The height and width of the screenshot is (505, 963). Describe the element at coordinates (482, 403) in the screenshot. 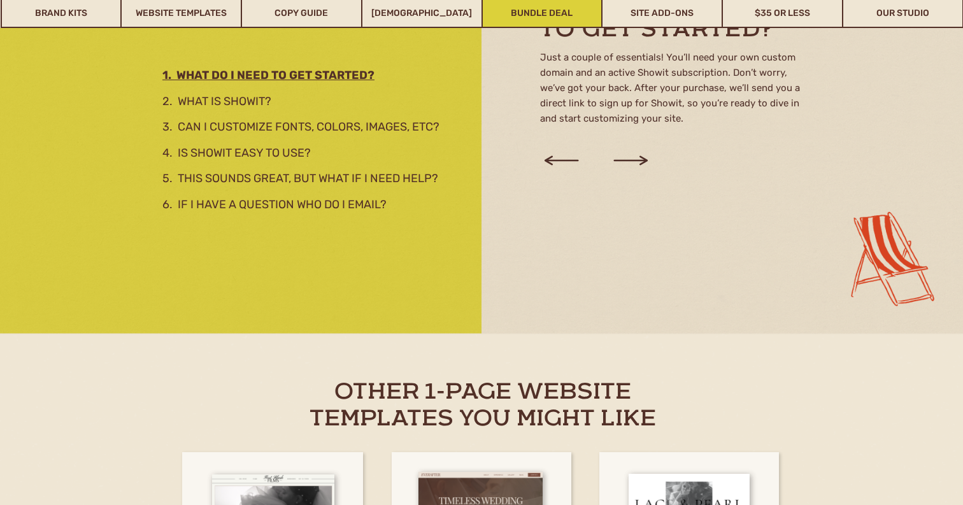

I see `h2: other 1-page website templates you might like` at that location.